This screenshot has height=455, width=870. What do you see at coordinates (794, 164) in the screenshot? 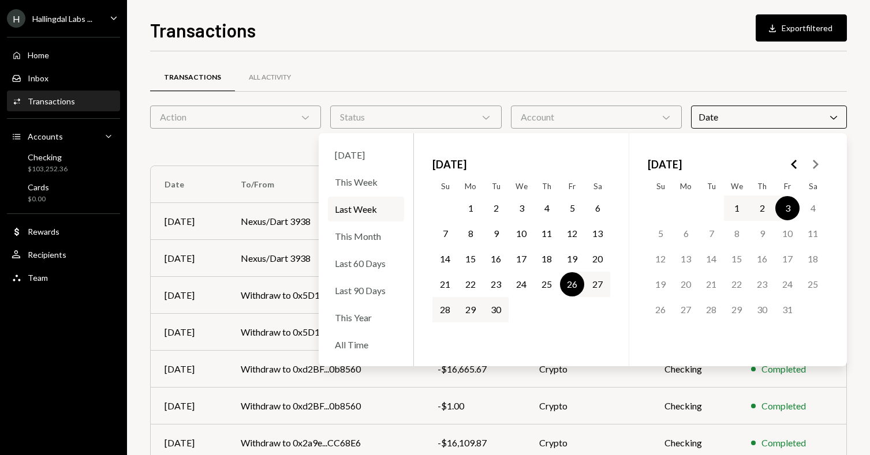
I see `button: Go to the Previous Month` at bounding box center [794, 164].